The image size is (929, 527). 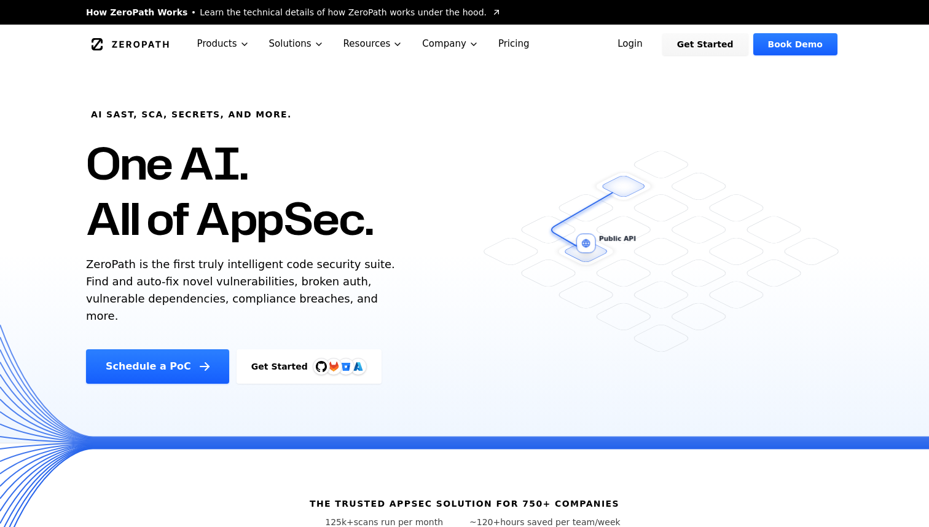 I want to click on img: GitLab, so click(x=334, y=366).